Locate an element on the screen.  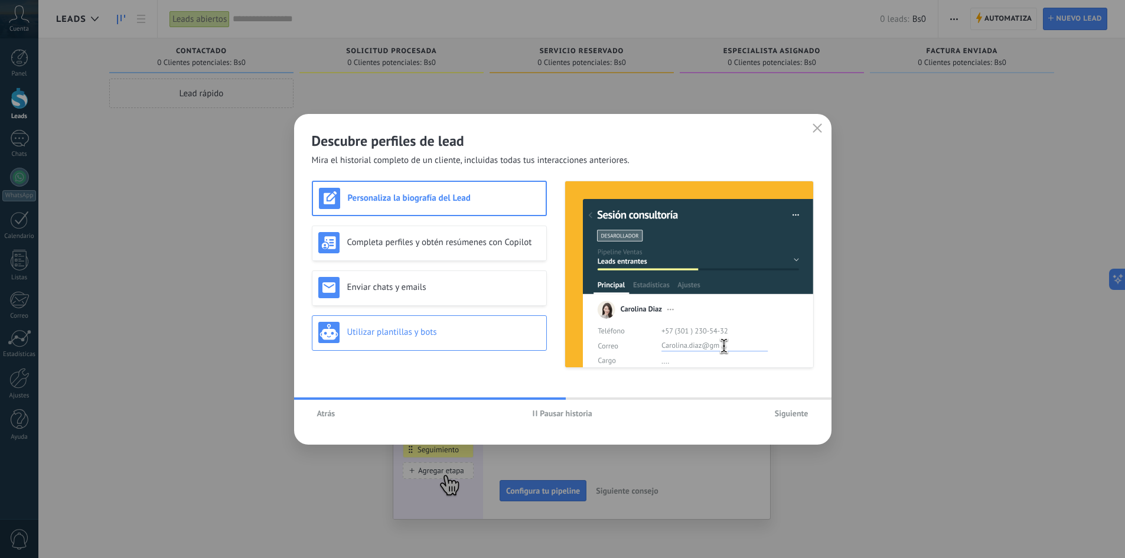
h2: Descubre perfiles de lead is located at coordinates (563, 141).